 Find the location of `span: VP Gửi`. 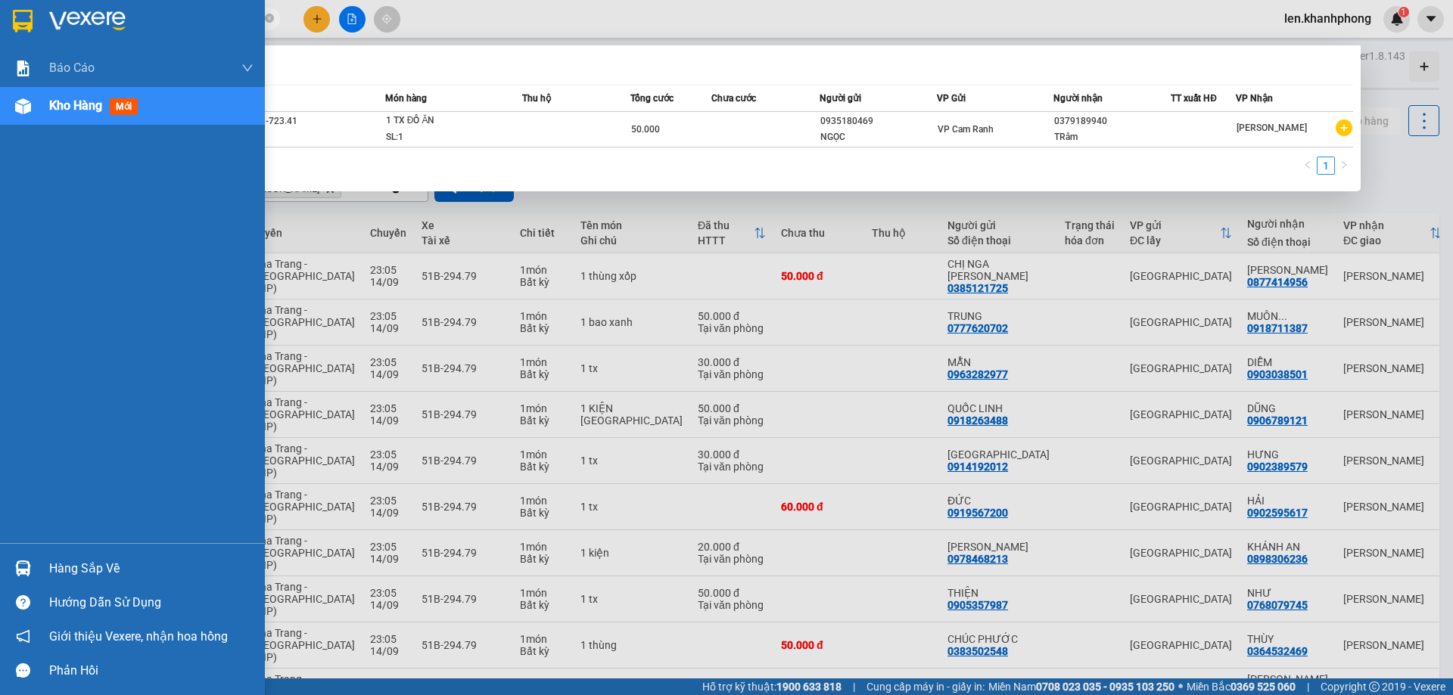

span: VP Gửi is located at coordinates (951, 98).